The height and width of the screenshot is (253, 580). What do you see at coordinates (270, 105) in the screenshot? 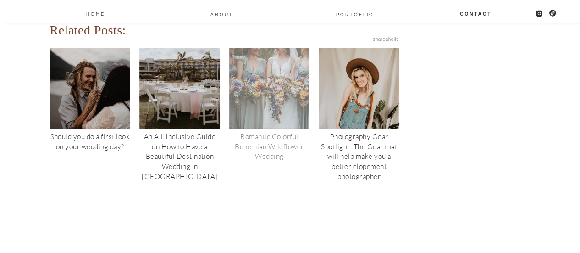
I see `a: Romantic Colorful Bohemian Wildflower Wedding` at bounding box center [270, 105].